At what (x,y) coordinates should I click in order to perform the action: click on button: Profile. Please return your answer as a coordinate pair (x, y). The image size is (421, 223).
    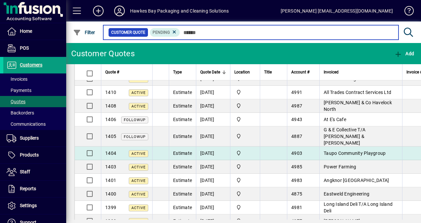
    Looking at the image, I should click on (120, 11).